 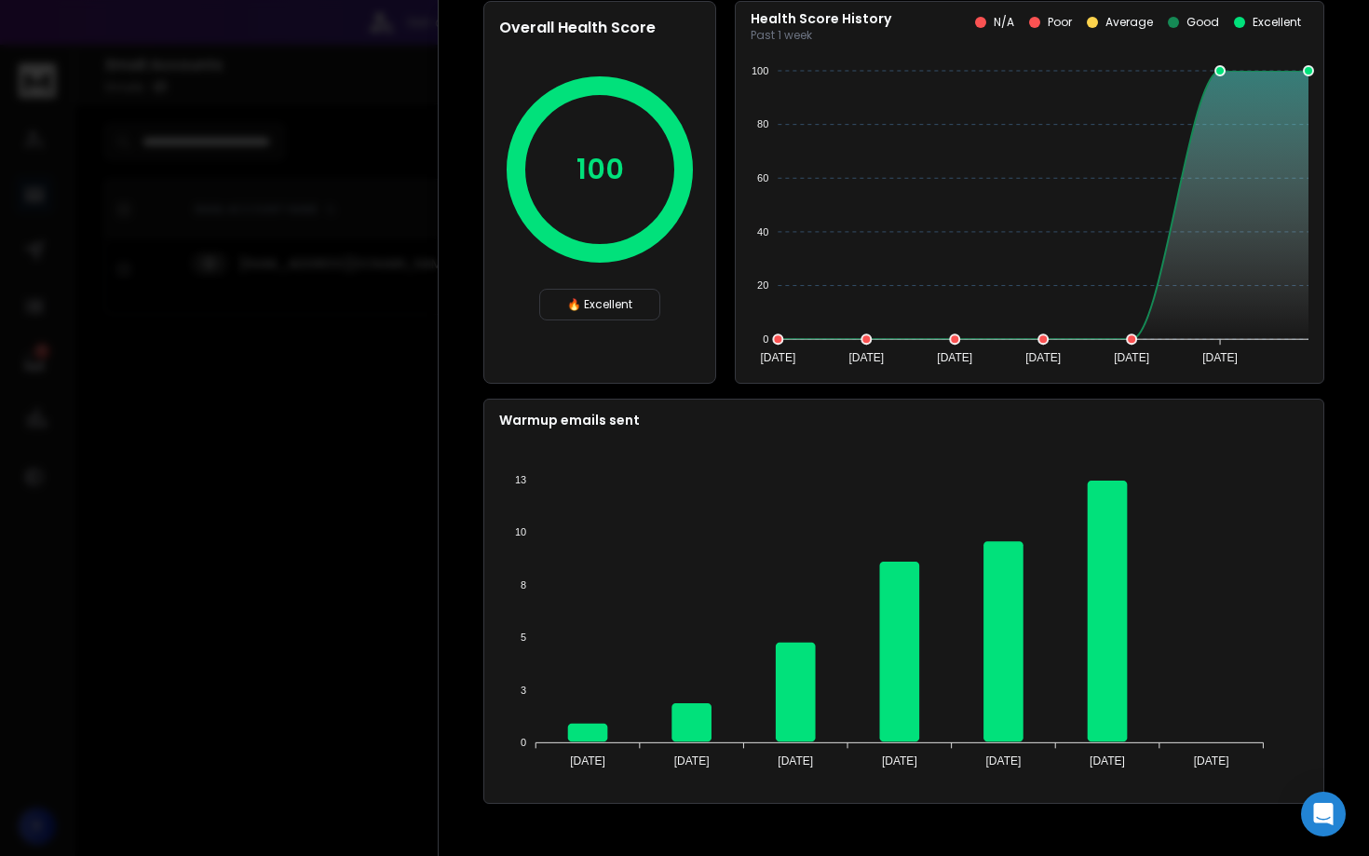 What do you see at coordinates (524, 585) in the screenshot?
I see `tspan: 8` at bounding box center [524, 585].